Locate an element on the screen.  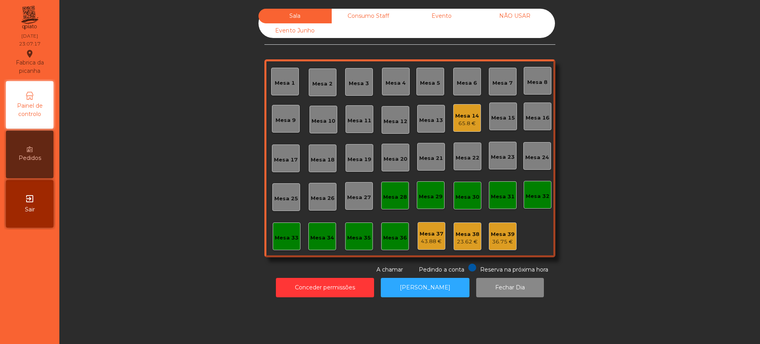
button: Conceder permissões is located at coordinates (325, 287).